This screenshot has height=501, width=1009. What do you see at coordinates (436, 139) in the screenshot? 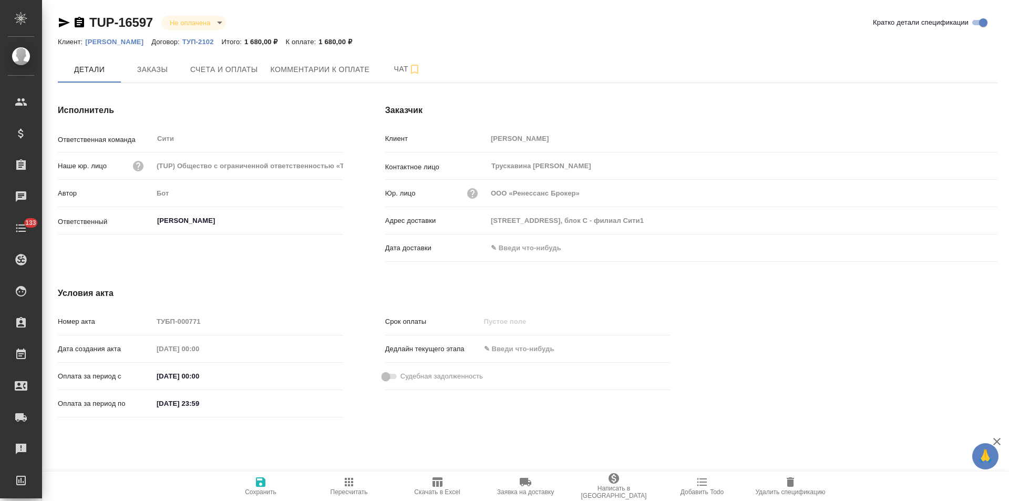
I see `p: Клиент` at bounding box center [436, 139].